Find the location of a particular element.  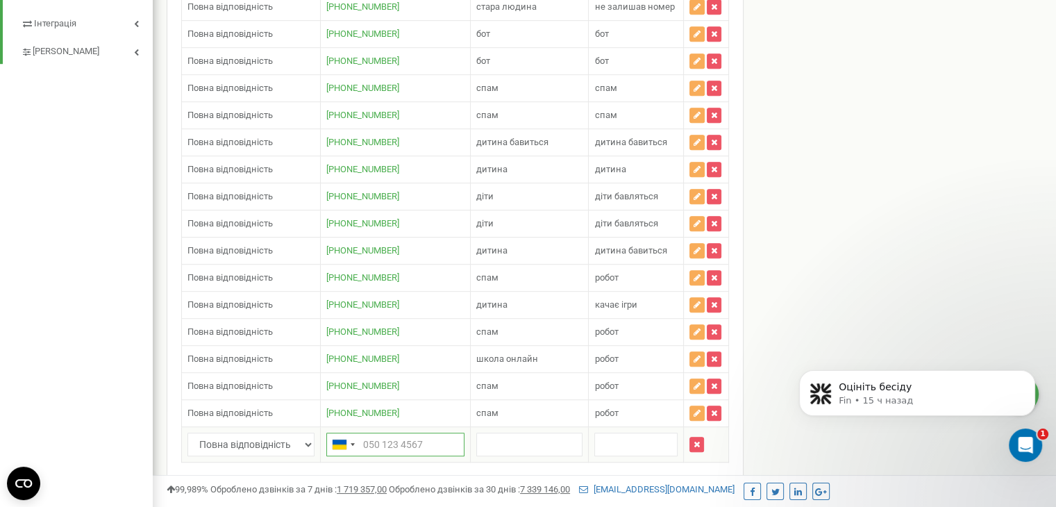

span: школа онлайн is located at coordinates (507, 358).